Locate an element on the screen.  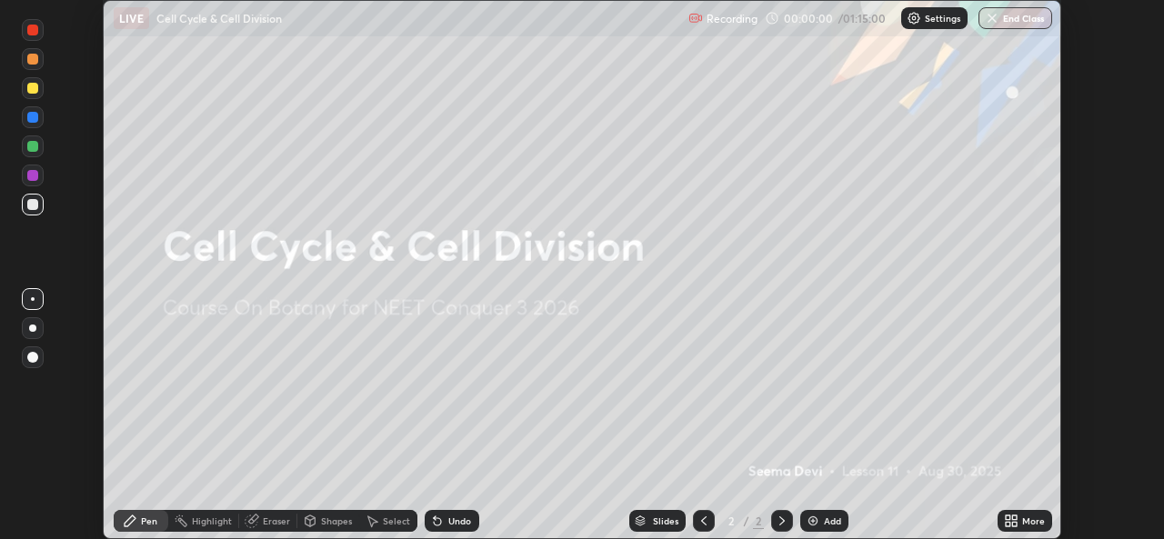
p: Settings is located at coordinates (942, 18).